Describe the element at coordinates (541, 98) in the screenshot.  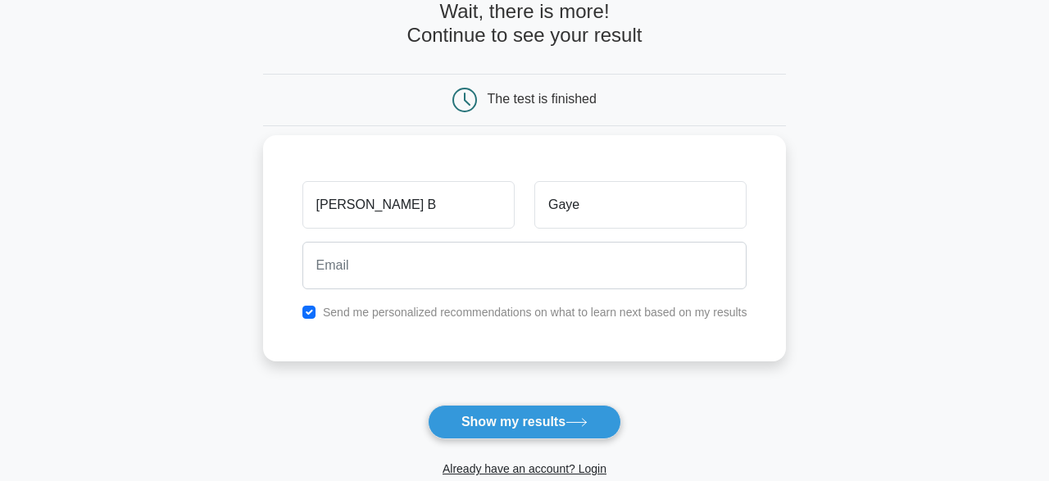
I see `div: The test is finished` at that location.